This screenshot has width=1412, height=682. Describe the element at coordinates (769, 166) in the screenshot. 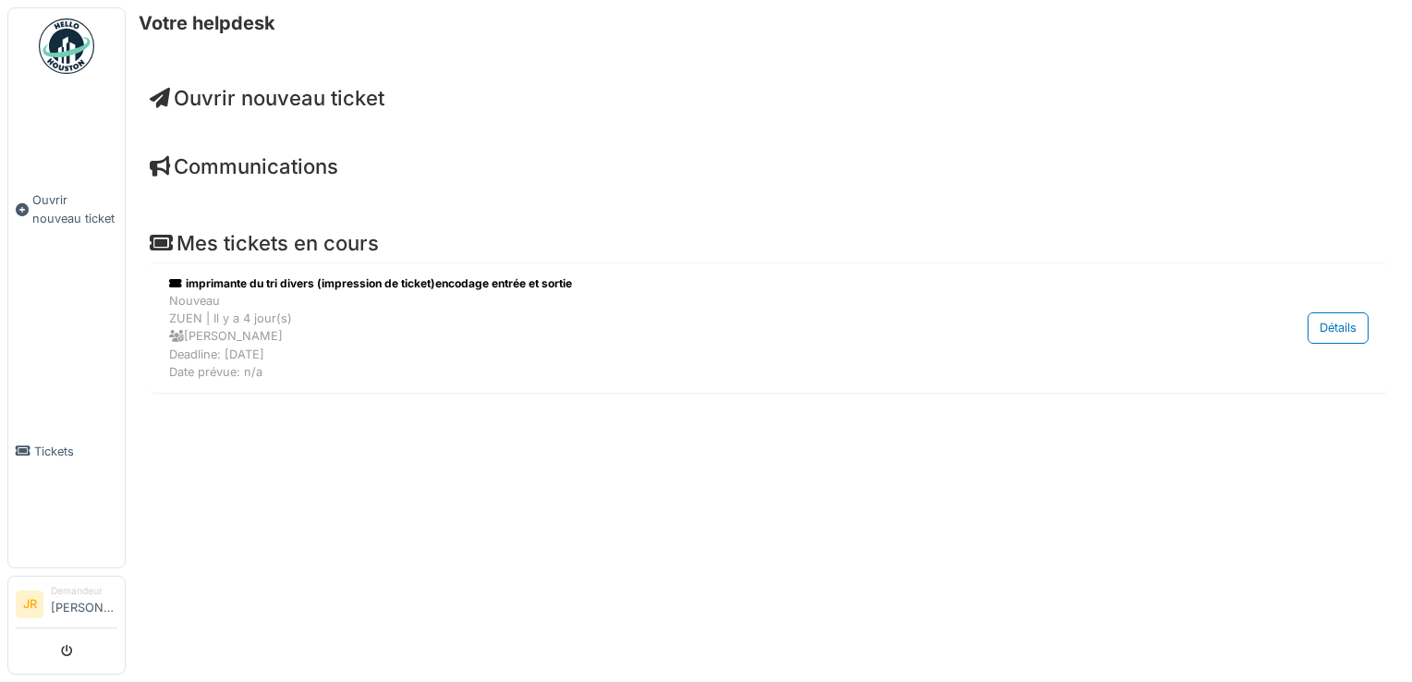

I see `h4: Communications` at that location.